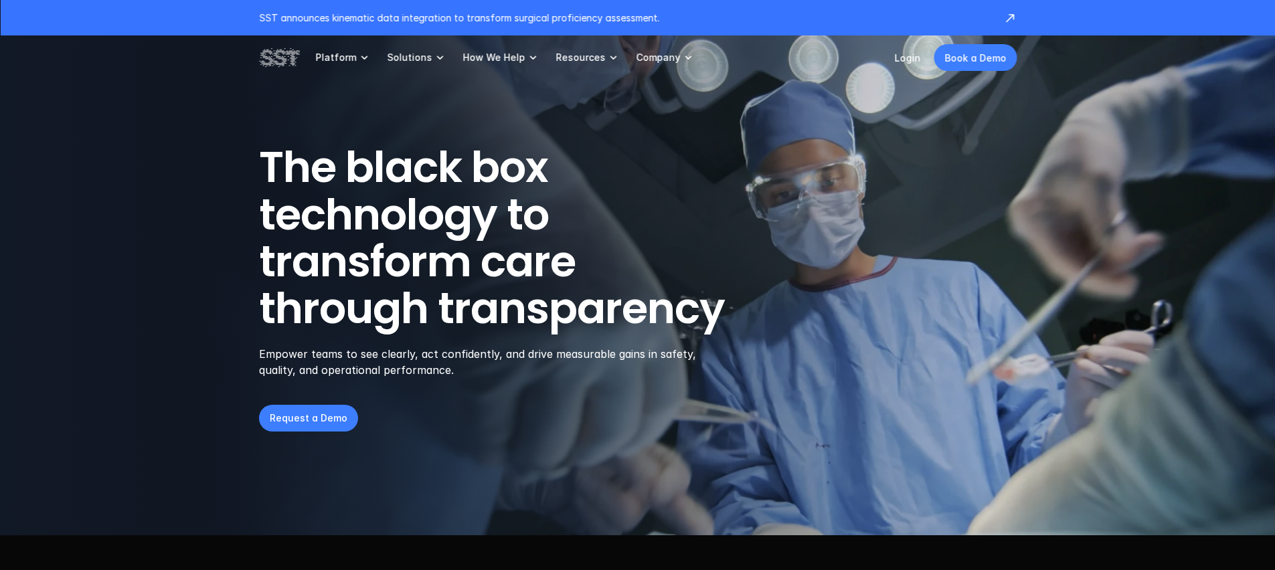  Describe the element at coordinates (658, 58) in the screenshot. I see `p: Company` at that location.